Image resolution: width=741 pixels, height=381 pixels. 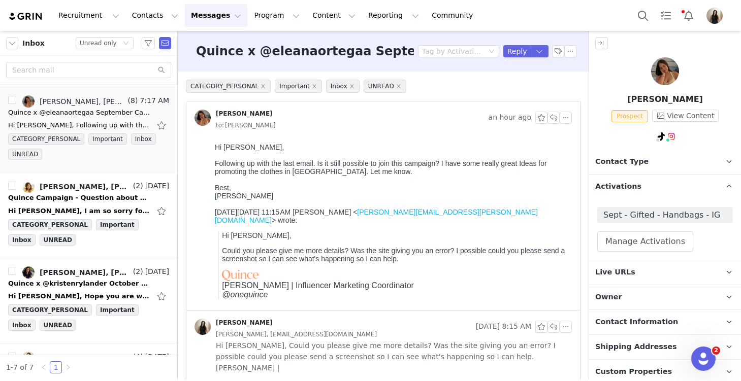 What do you see at coordinates (671, 137) in the screenshot?
I see `img: instagram.svg` at bounding box center [671, 137].